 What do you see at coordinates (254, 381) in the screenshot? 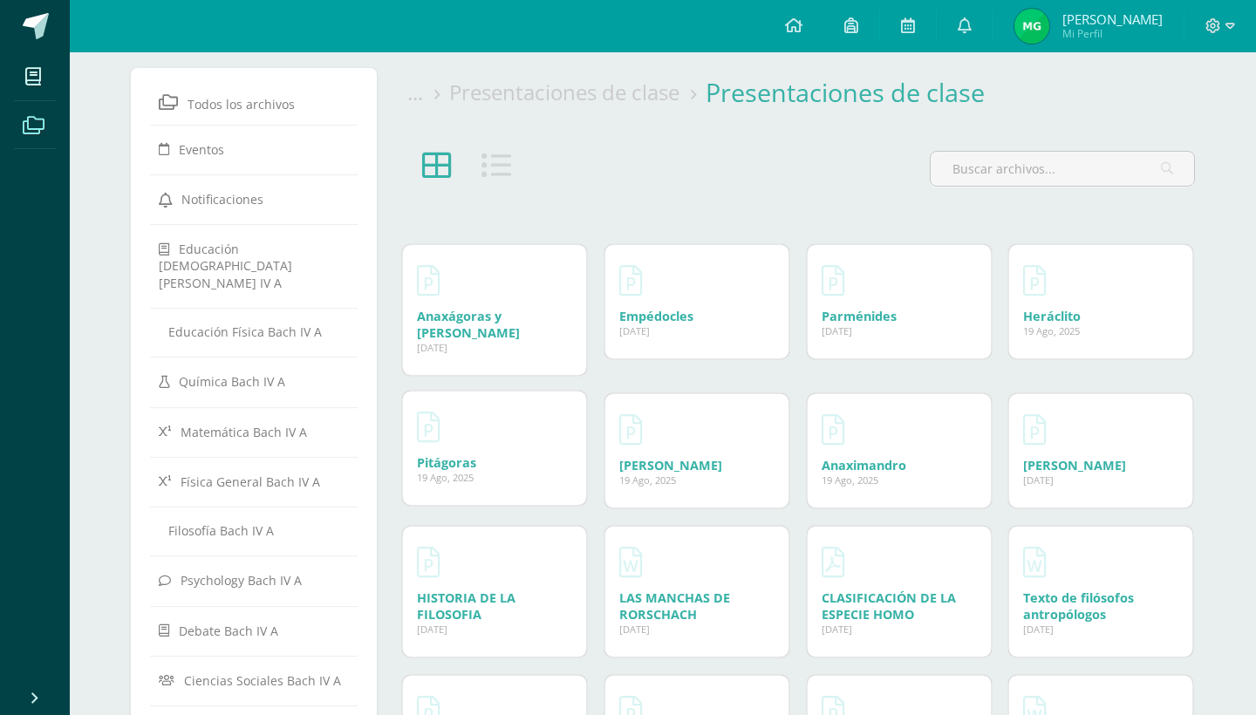
I see `a: Química Bach IV A` at bounding box center [254, 381].